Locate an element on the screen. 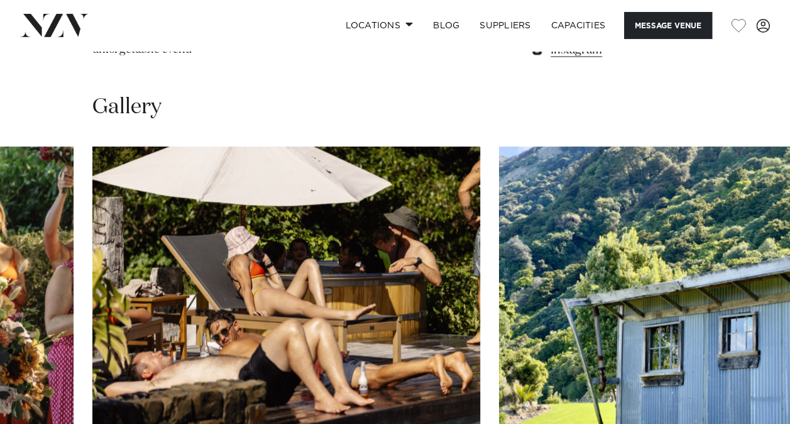  a: BLOG is located at coordinates (446, 25).